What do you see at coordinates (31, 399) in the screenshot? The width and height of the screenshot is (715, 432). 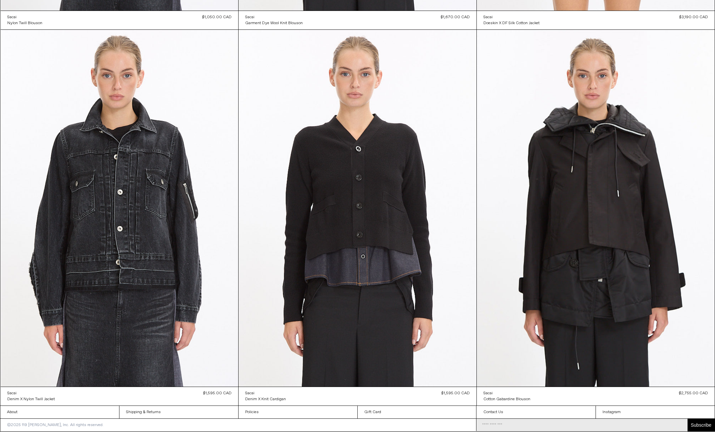 I see `a: Denim x Nylon Twill Jacket` at bounding box center [31, 399].